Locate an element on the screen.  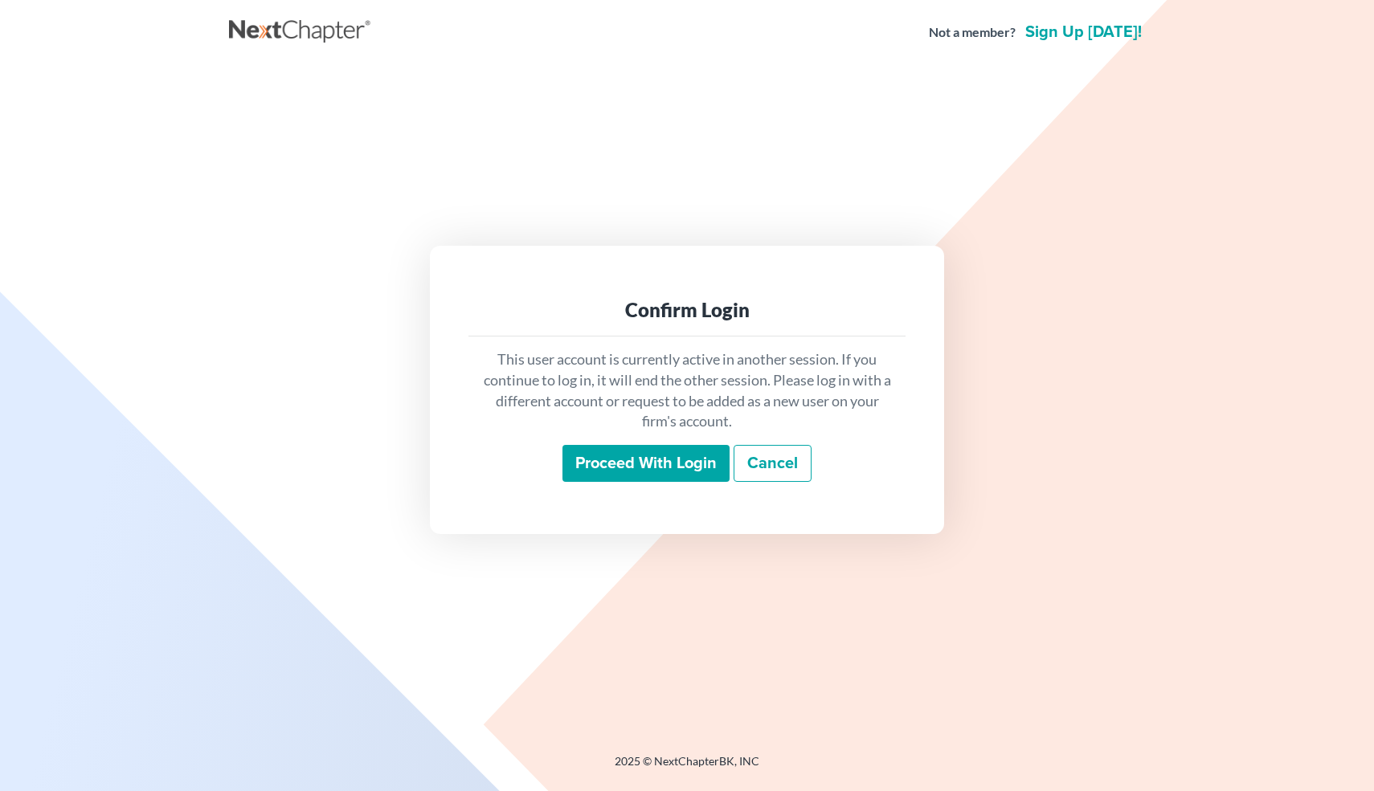
input: Proceed with login is located at coordinates (646, 463).